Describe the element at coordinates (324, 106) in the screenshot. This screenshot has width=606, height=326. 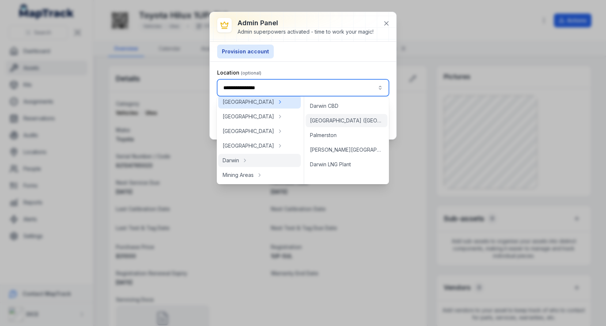
I see `span: Darwin CBD` at that location.